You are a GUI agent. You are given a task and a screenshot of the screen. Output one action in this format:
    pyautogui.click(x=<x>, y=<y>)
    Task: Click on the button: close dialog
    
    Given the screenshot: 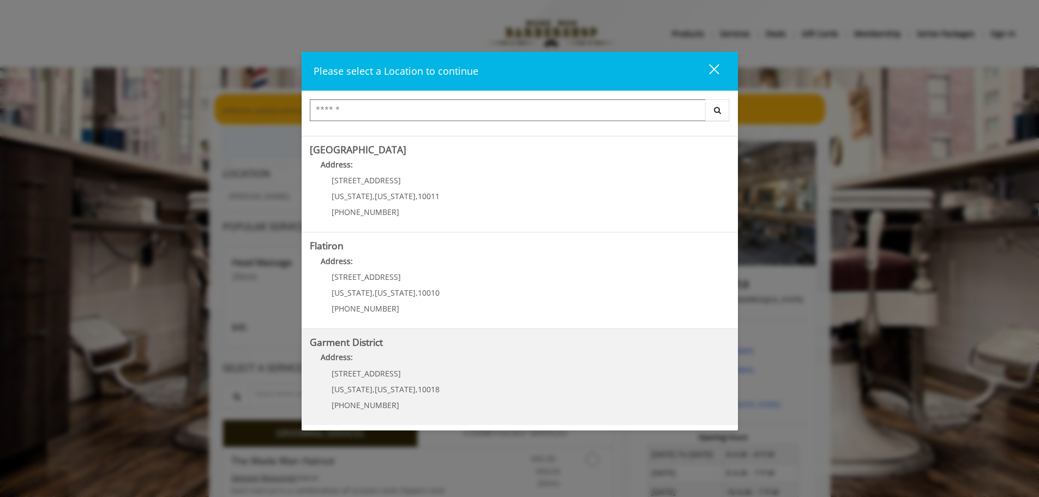 What is the action you would take?
    pyautogui.click(x=708, y=71)
    